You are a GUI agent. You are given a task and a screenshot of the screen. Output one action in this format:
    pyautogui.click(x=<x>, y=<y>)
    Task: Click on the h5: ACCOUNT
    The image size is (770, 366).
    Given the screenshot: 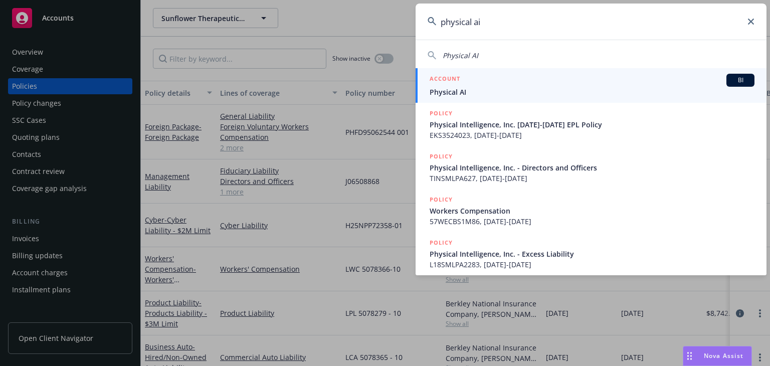 What is the action you would take?
    pyautogui.click(x=444, y=80)
    